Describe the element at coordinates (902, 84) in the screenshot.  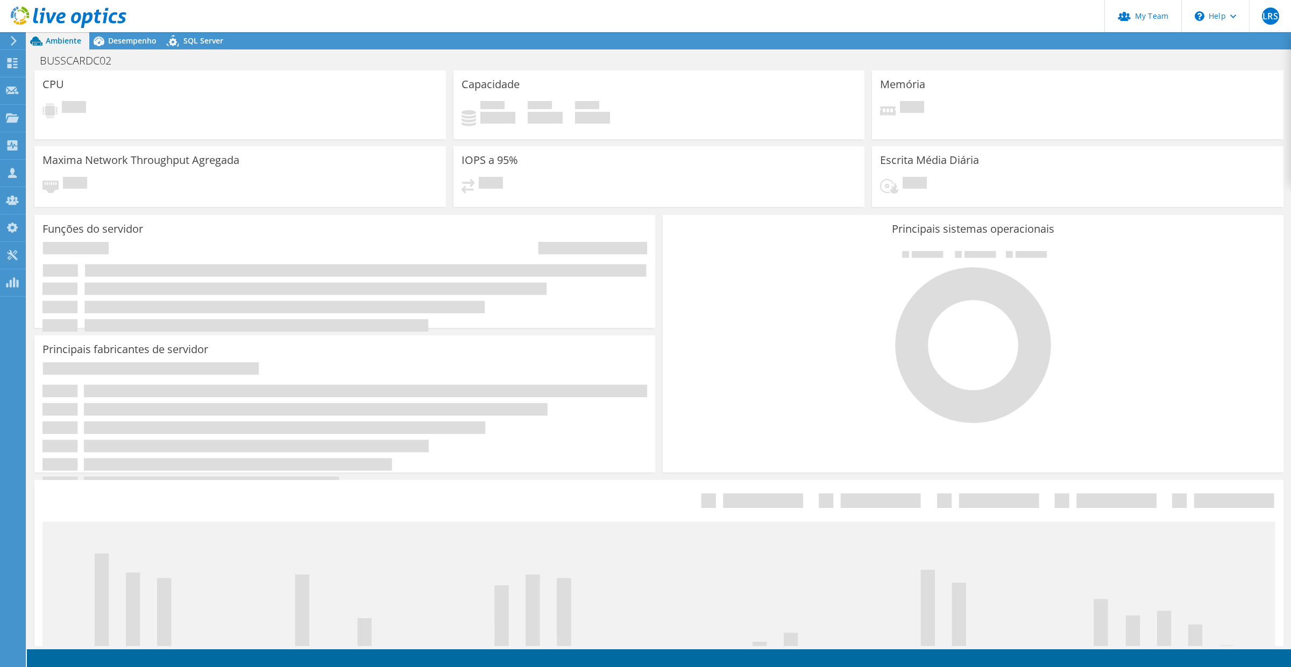
I see `h3: Memória` at that location.